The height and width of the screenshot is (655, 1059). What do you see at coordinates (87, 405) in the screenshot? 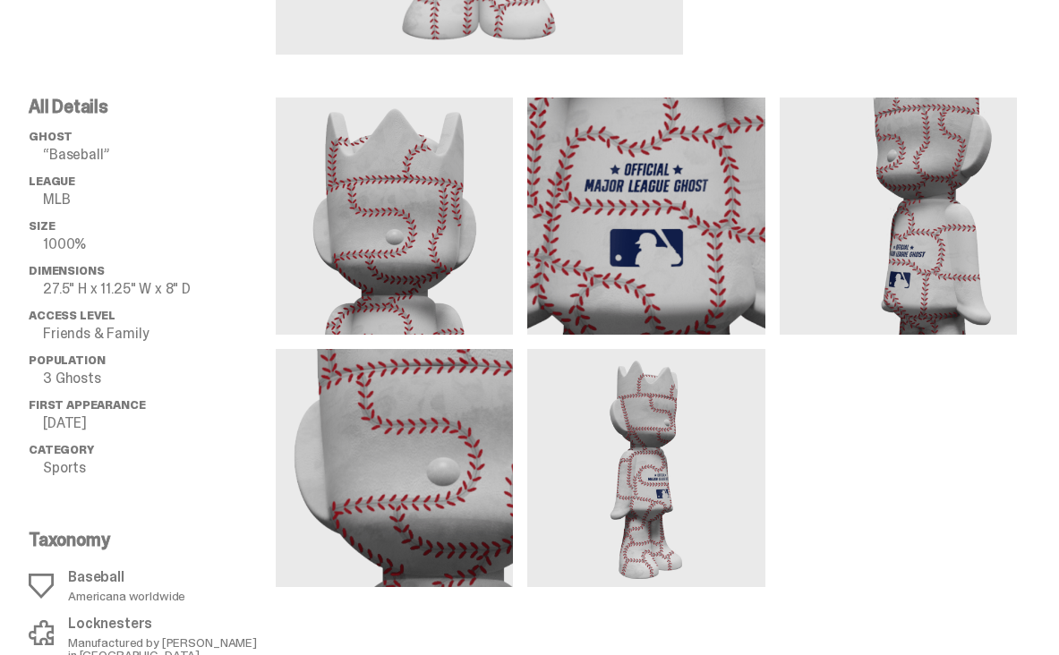
I see `span: First Appearance` at bounding box center [87, 405].